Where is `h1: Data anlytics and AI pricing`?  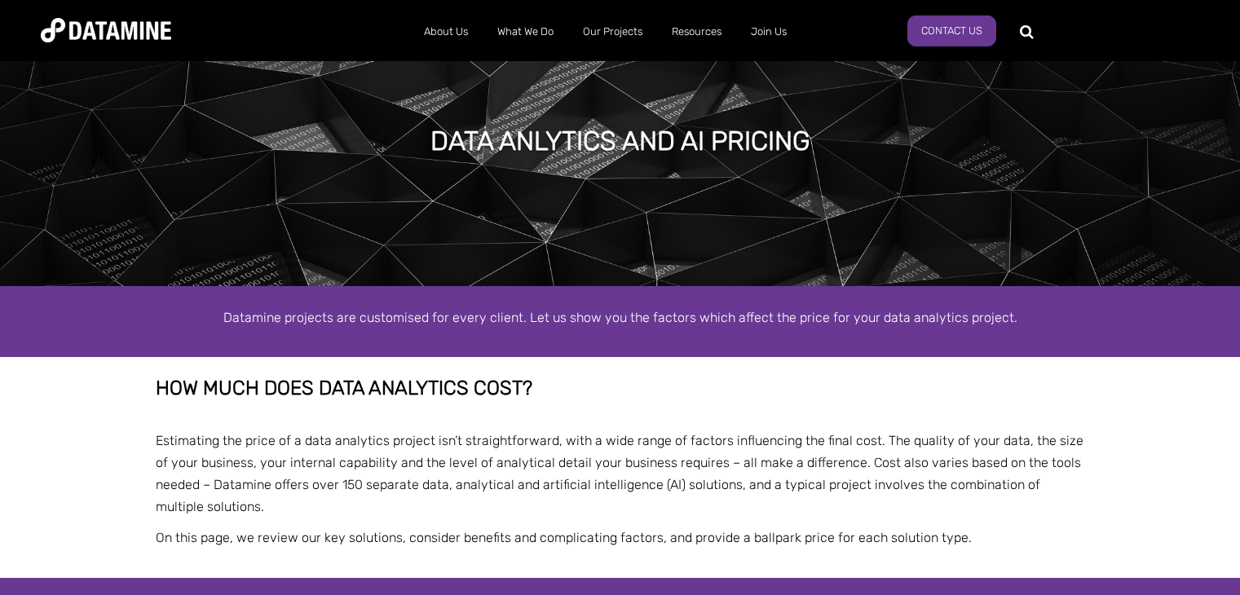 h1: Data anlytics and AI pricing is located at coordinates (620, 141).